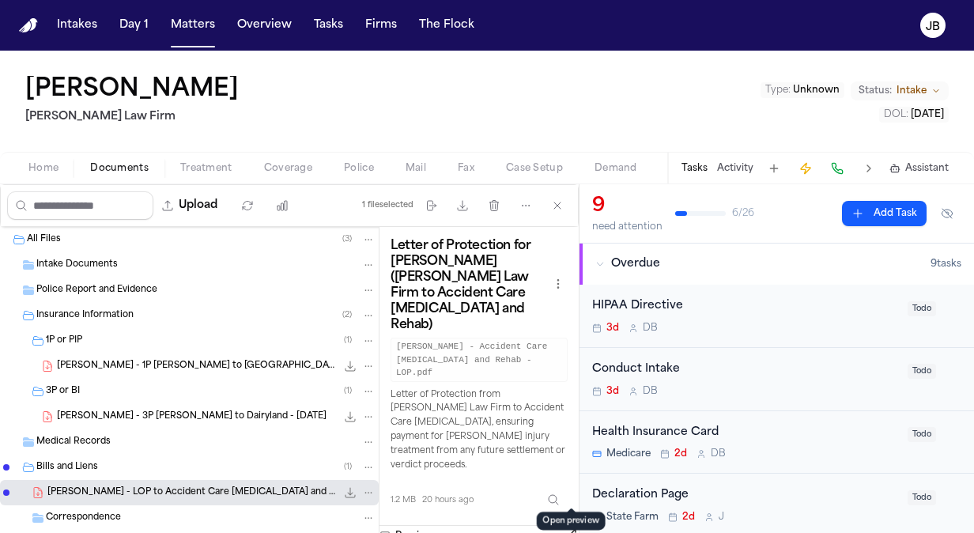 Image resolution: width=974 pixels, height=533 pixels. What do you see at coordinates (62, 391) in the screenshot?
I see `span: 3P or BI` at bounding box center [62, 391].